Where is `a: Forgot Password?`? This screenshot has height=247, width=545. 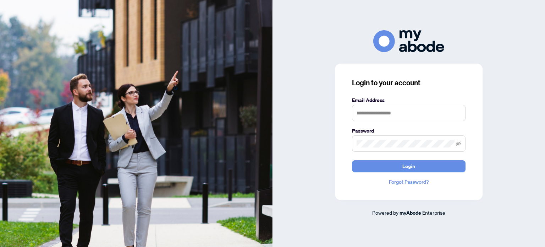 a: Forgot Password? is located at coordinates (409, 182).